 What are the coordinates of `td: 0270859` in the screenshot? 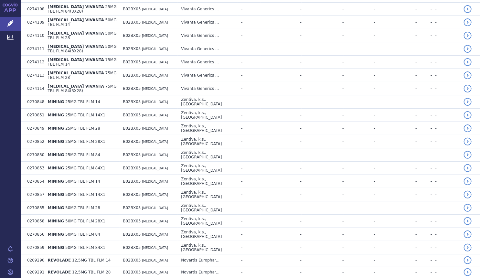 It's located at (34, 247).